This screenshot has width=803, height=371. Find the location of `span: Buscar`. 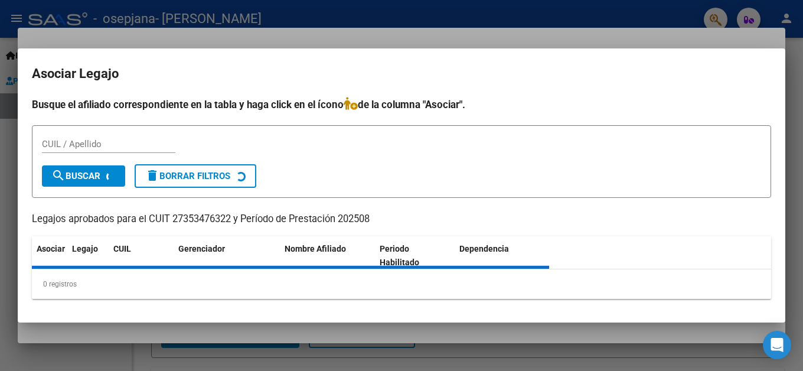

span: Buscar is located at coordinates (76, 176).